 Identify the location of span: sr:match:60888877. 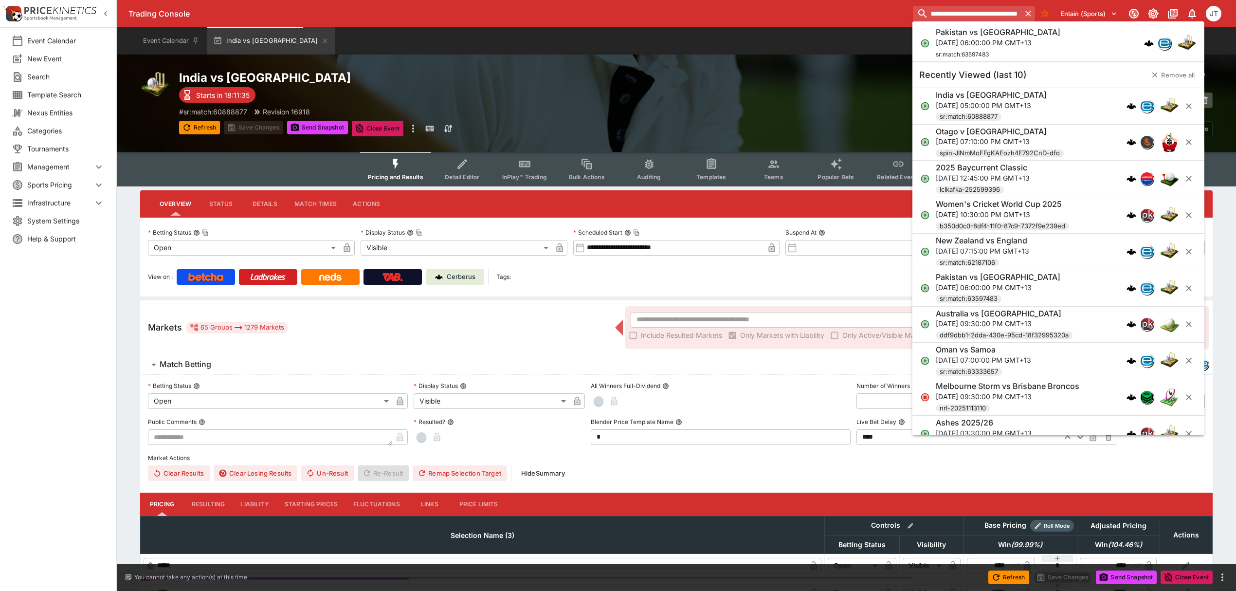
(968, 117).